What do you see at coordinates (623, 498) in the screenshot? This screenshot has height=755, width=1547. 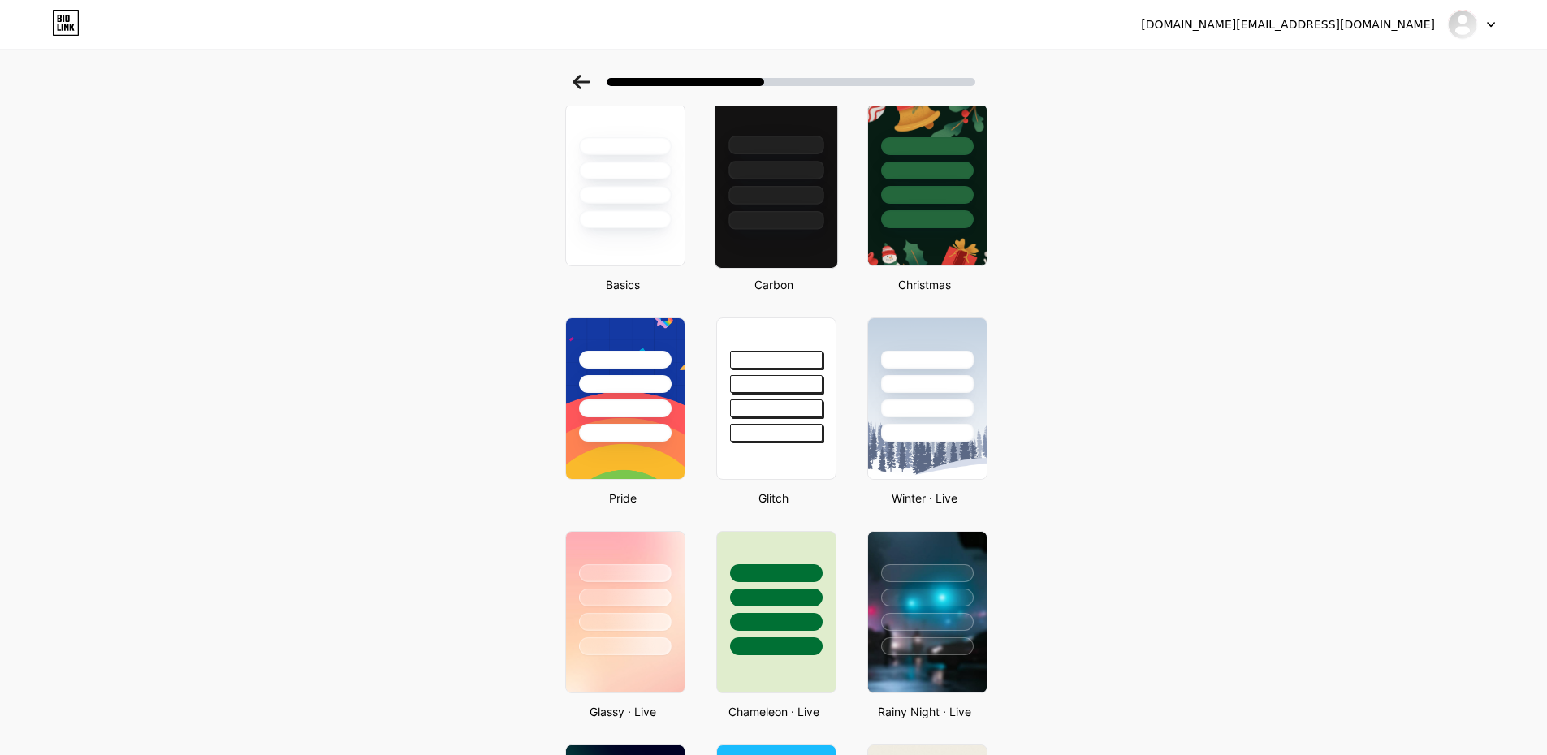 I see `div: Pride` at bounding box center [623, 498].